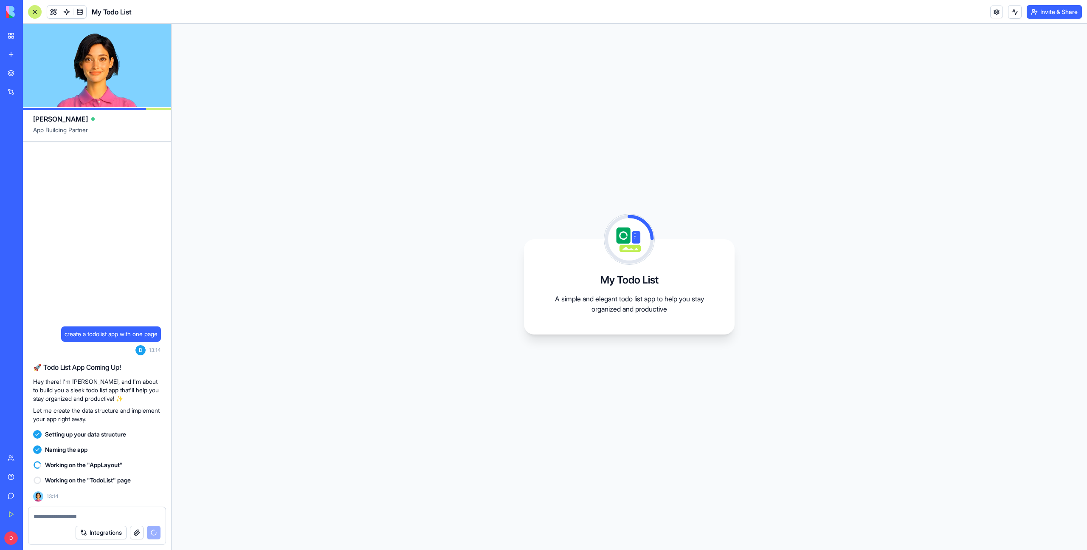  What do you see at coordinates (112, 12) in the screenshot?
I see `span: My Todo List` at bounding box center [112, 12].